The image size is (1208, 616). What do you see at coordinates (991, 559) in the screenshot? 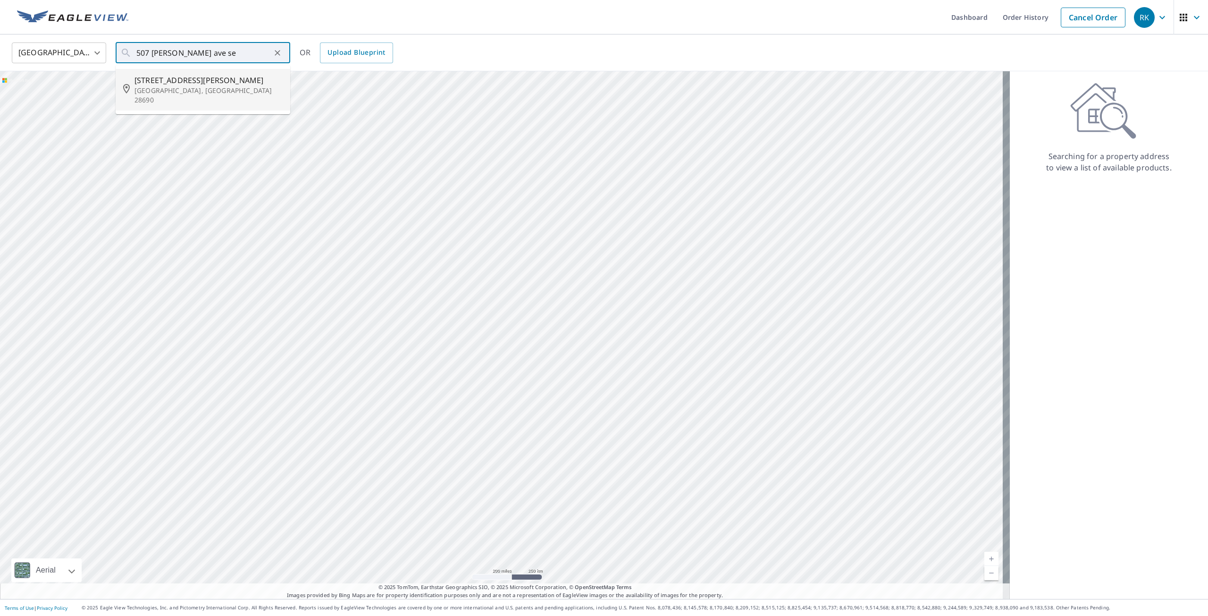
I see `a: Current Level 5, Zoom In` at bounding box center [991, 559].